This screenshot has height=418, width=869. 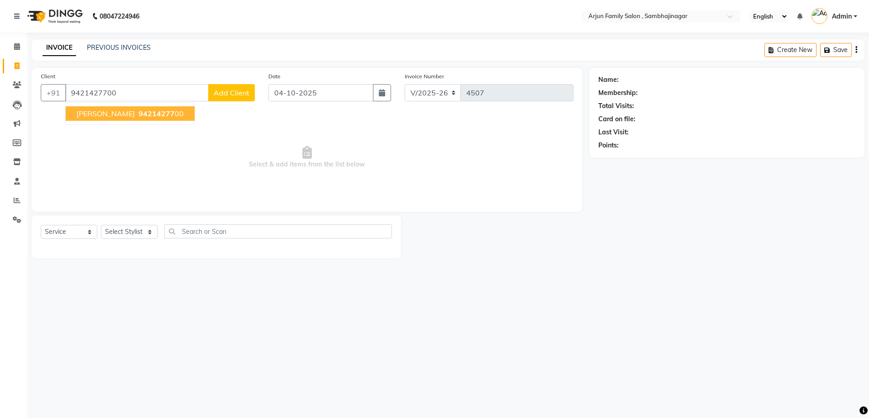 I want to click on button: +91, so click(x=53, y=93).